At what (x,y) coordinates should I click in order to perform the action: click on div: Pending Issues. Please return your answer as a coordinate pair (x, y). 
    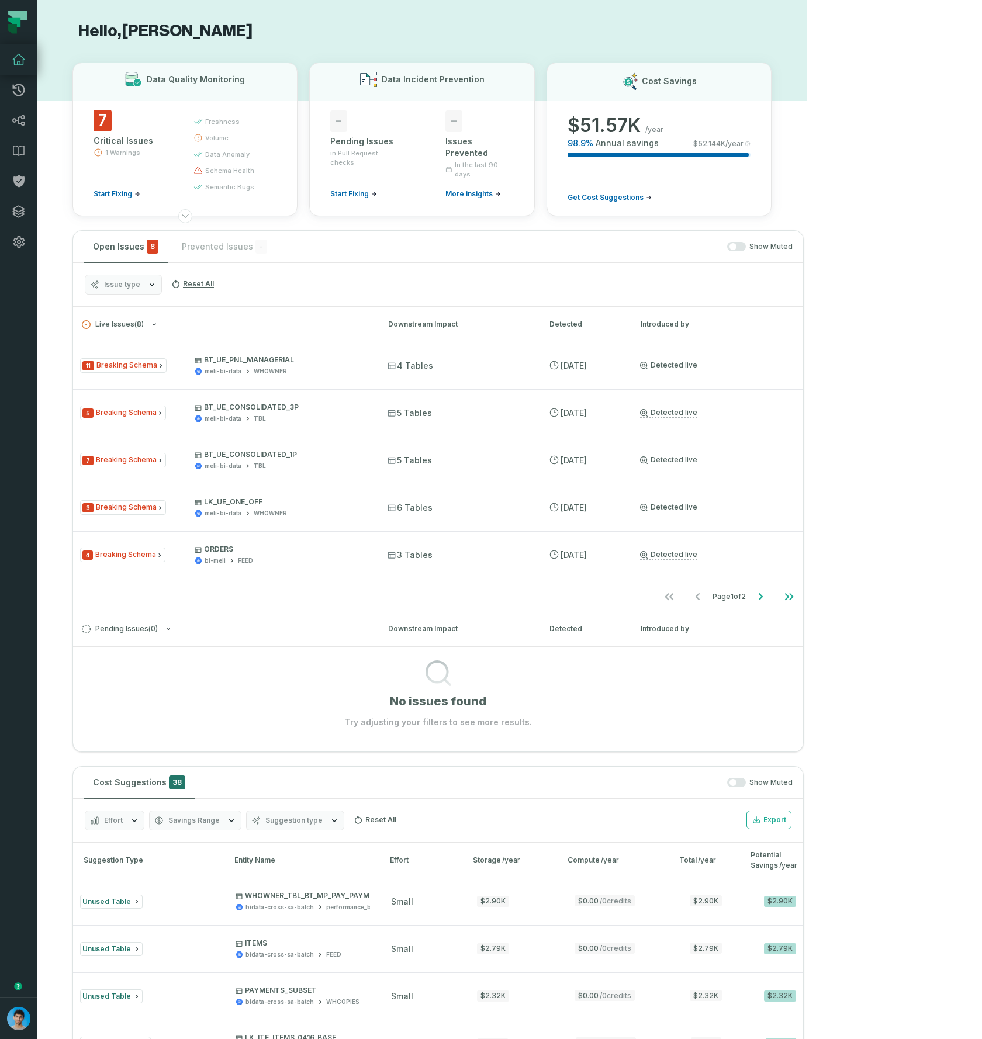
    Looking at the image, I should click on (364, 141).